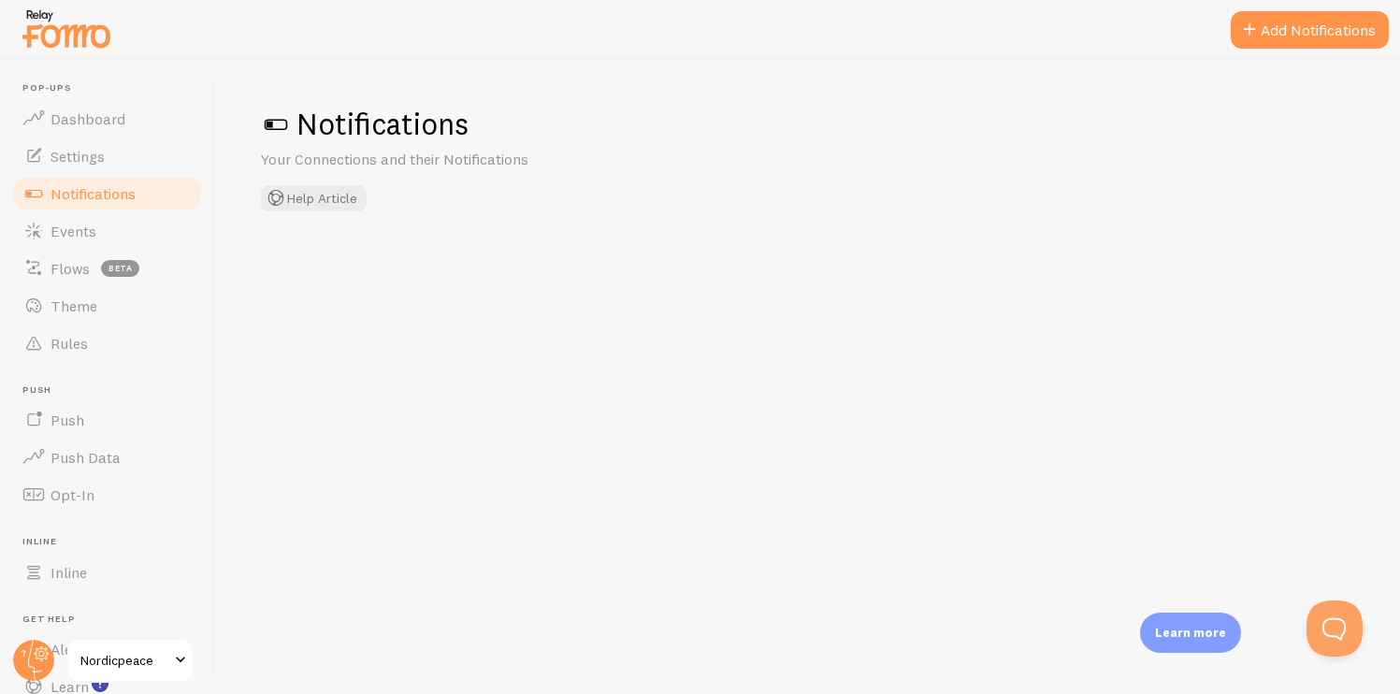 The image size is (1400, 694). I want to click on span: Get Help, so click(113, 619).